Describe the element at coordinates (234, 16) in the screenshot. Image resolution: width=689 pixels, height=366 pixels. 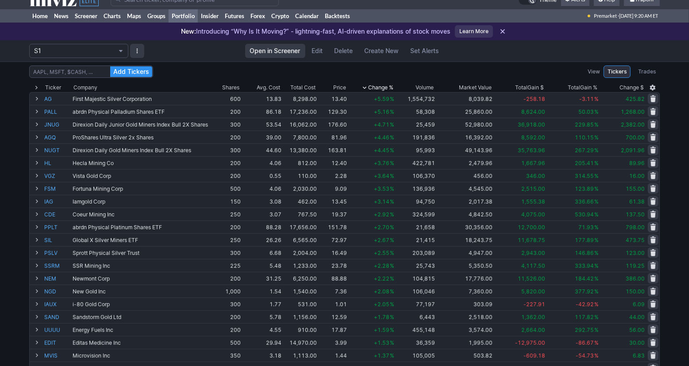
I see `a: Futures` at that location.